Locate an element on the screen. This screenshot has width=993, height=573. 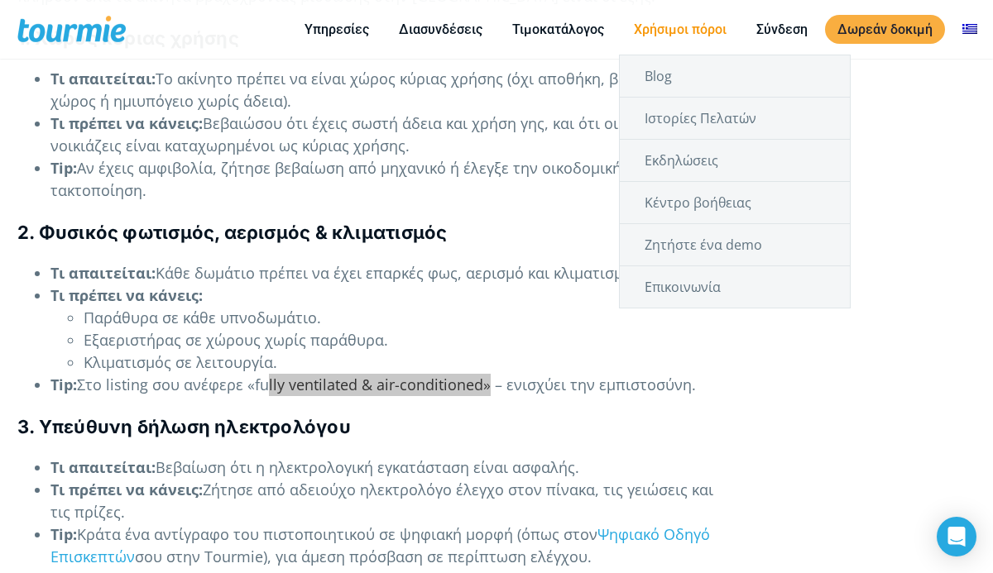
li: Αν έχεις αμφιβολία, ζήτησε βεβαίωση από μηχανικό ή έλεγξε την οικοδομική άδεια/τακτοποίηση. is located at coordinates (389, 180).